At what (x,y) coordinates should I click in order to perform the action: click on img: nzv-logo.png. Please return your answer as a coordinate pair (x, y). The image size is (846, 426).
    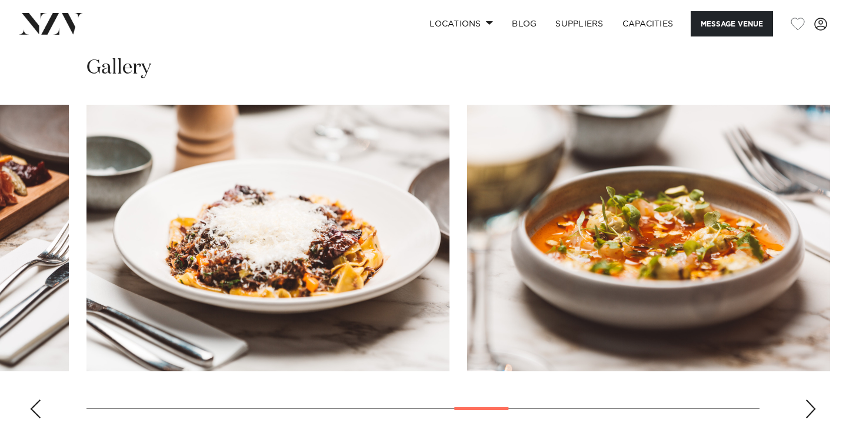
    Looking at the image, I should click on (51, 24).